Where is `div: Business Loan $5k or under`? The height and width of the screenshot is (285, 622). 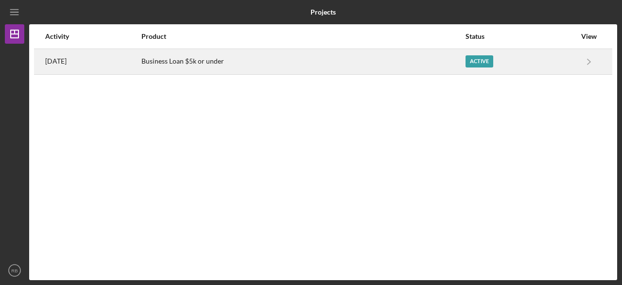
div: Business Loan $5k or under is located at coordinates (303, 62).